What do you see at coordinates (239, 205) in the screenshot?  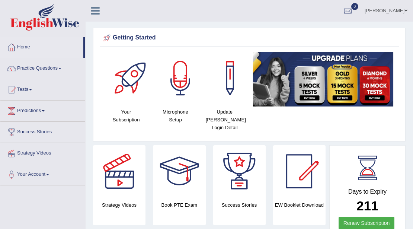 I see `h4: Success Stories` at bounding box center [239, 205].